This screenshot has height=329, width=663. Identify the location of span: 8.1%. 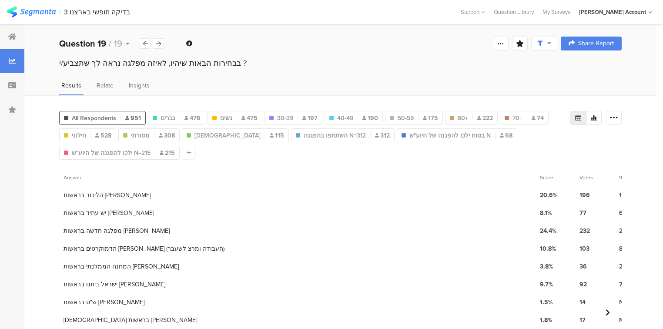
(546, 213).